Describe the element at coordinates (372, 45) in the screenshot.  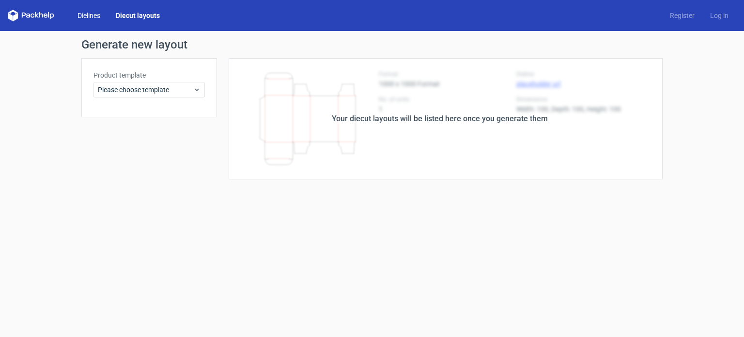
I see `h1: Generate new layout` at that location.